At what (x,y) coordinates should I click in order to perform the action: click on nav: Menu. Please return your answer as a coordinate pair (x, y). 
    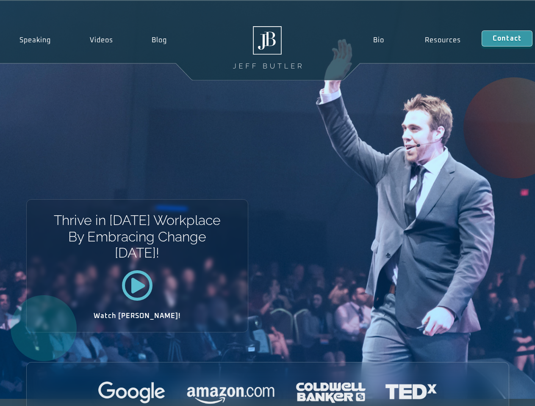
    Looking at the image, I should click on (417, 40).